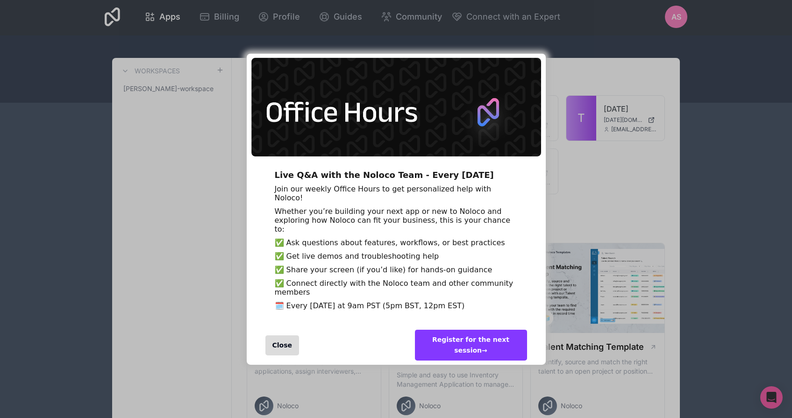  I want to click on span: ✅ Get live demos and troubleshooting help, so click(357, 256).